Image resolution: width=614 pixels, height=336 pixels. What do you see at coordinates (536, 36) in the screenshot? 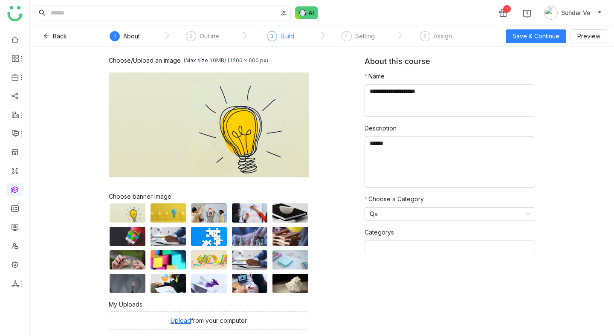
I see `button: Save & Continue` at bounding box center [536, 36].